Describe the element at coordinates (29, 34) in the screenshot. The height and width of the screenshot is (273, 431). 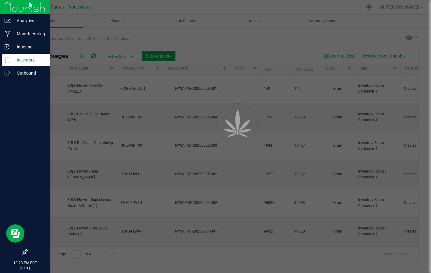
I see `p: Manufacturing` at that location.